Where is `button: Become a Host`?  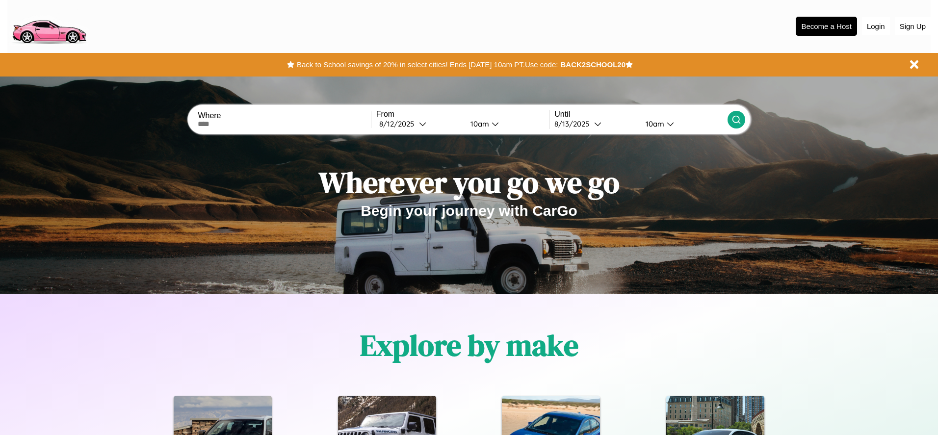 button: Become a Host is located at coordinates (826, 26).